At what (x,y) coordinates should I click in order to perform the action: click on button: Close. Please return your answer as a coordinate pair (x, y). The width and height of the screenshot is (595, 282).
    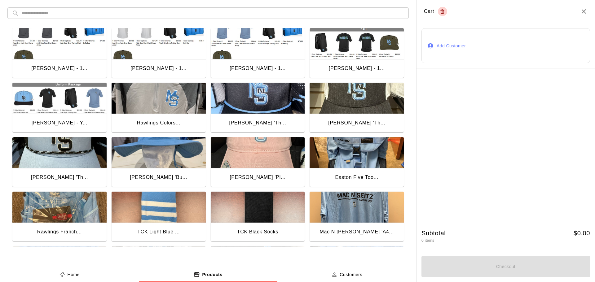
    Looking at the image, I should click on (583, 11).